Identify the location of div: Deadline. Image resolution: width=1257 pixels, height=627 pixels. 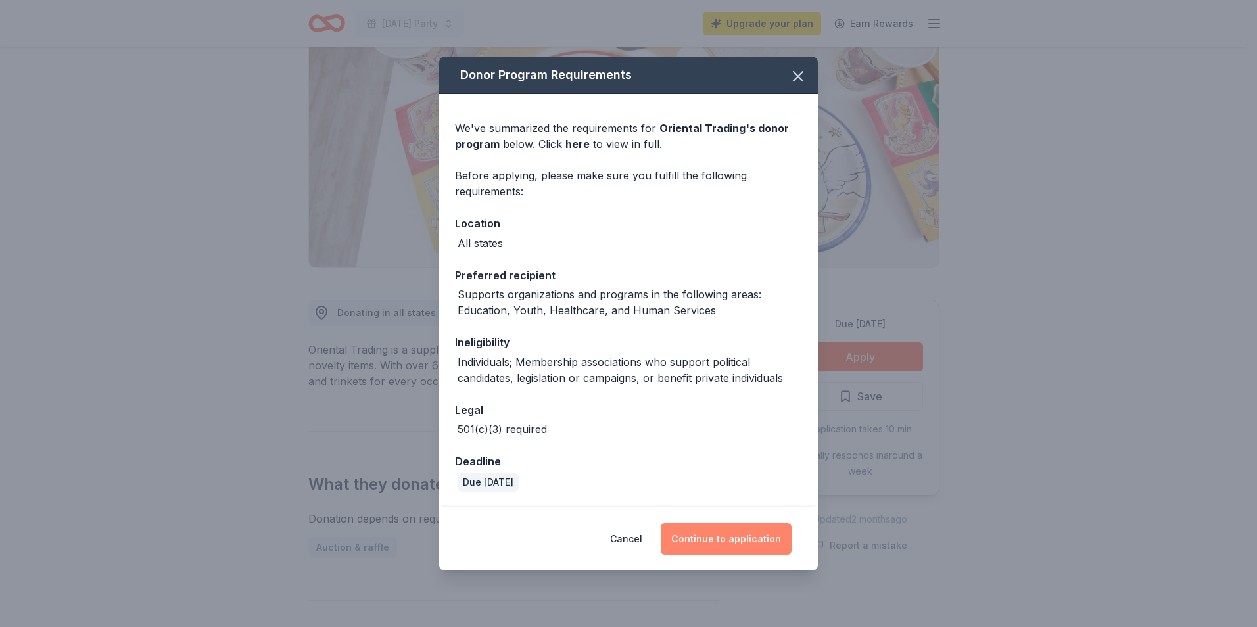
(629, 462).